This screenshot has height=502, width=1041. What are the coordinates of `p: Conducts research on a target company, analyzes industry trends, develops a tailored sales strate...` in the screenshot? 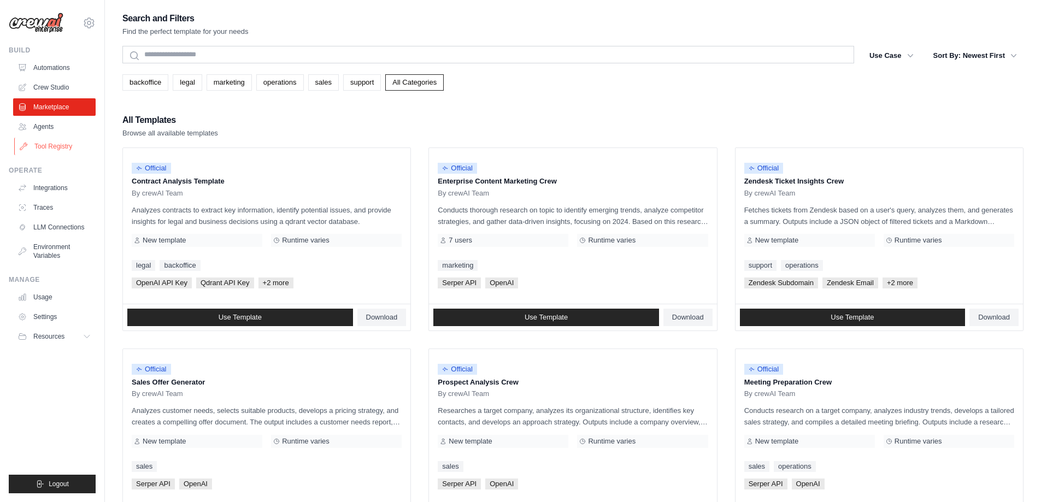 It's located at (879, 416).